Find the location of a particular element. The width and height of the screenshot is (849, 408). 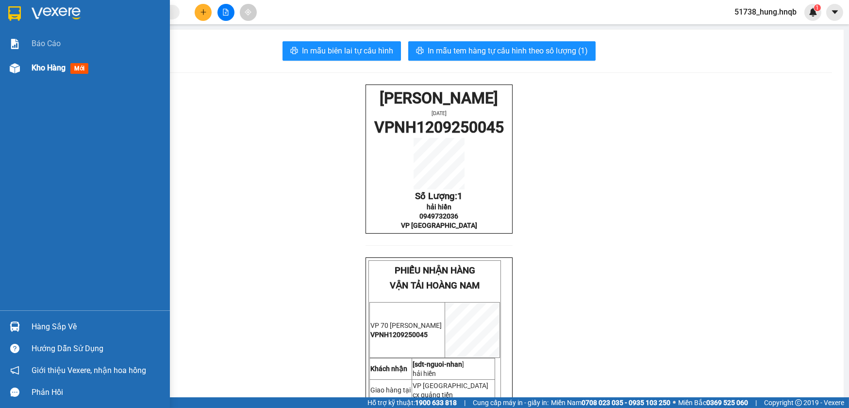

span: 51738_hung.hnqb is located at coordinates (765, 12).